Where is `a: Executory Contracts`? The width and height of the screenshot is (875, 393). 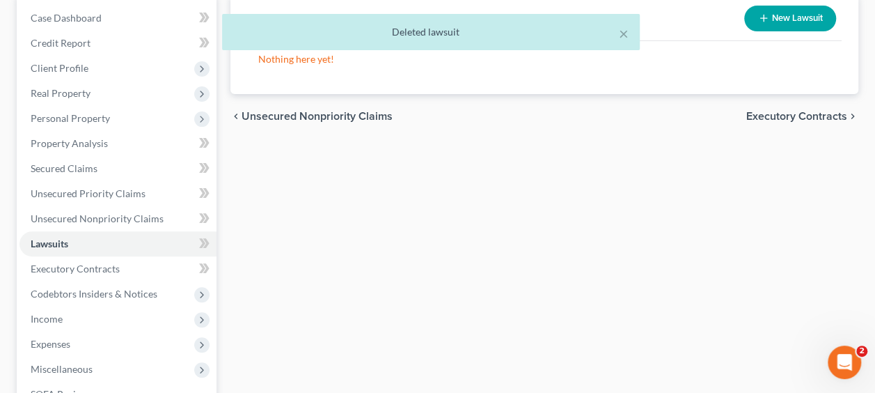
a: Executory Contracts is located at coordinates (118, 269).